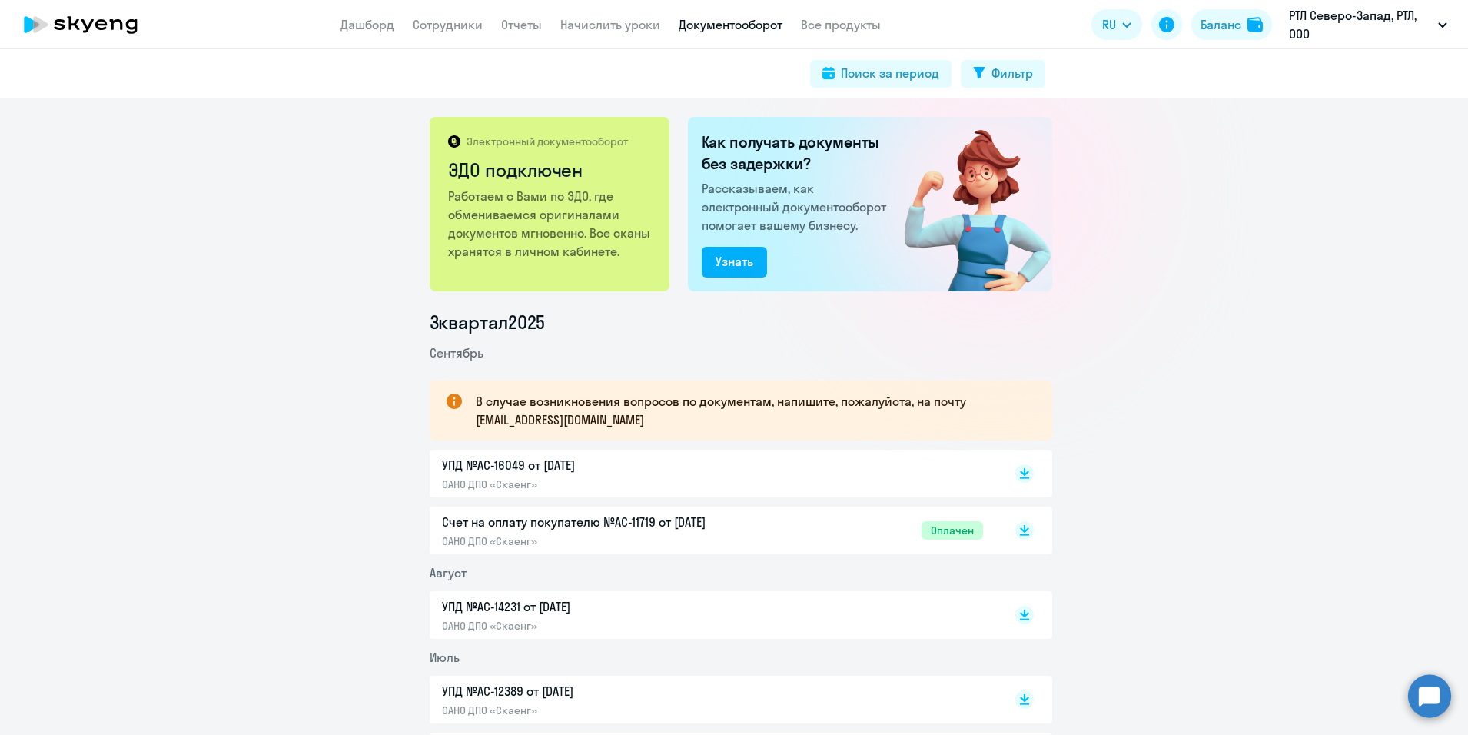  Describe the element at coordinates (730, 25) in the screenshot. I see `a: Документооборот` at that location.